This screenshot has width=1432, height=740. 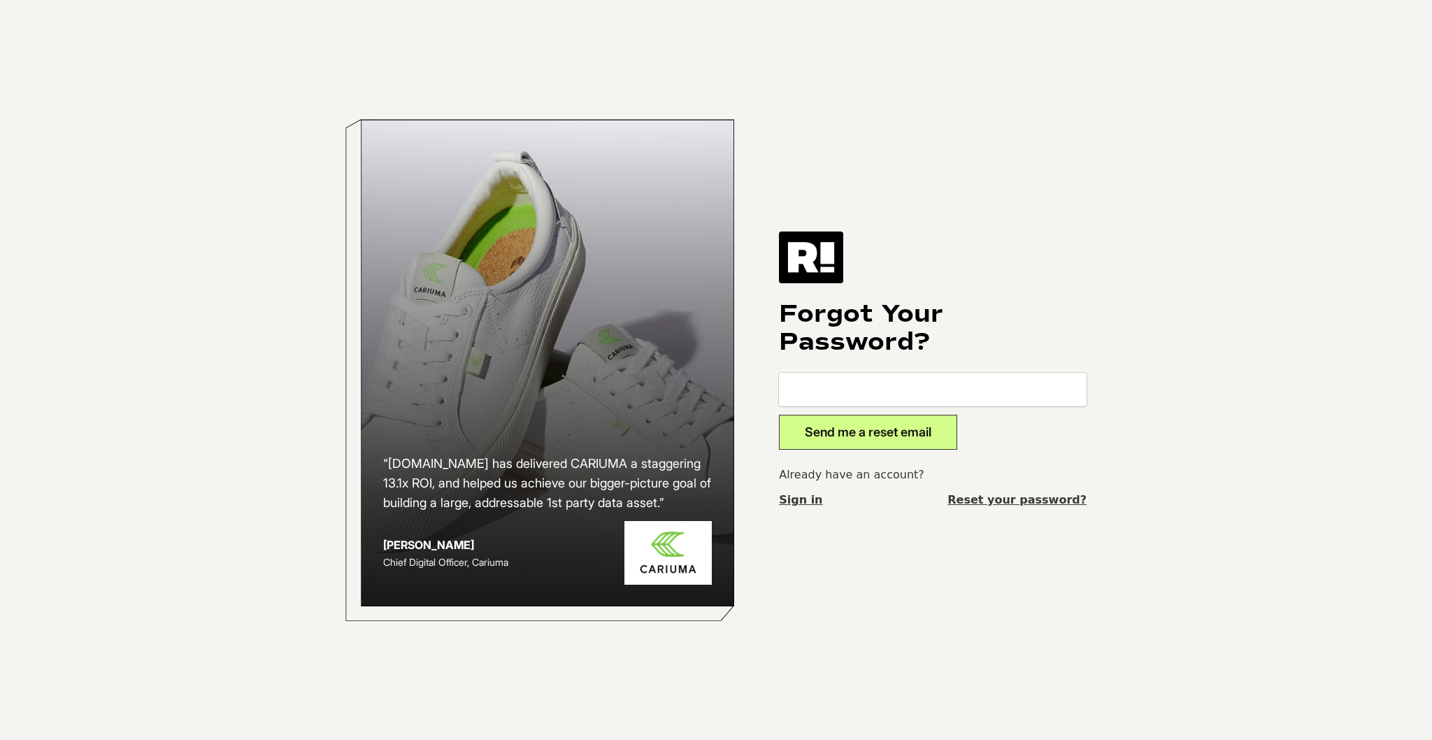 I want to click on h1: Forgot Your Password?, so click(x=932, y=328).